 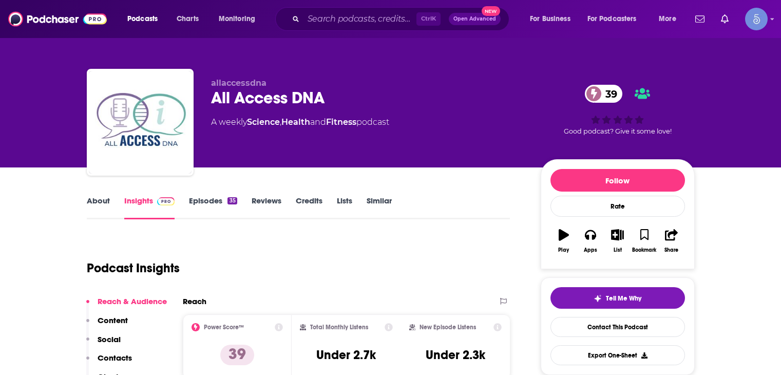 What do you see at coordinates (618, 206) in the screenshot?
I see `div: Rate` at bounding box center [618, 206].